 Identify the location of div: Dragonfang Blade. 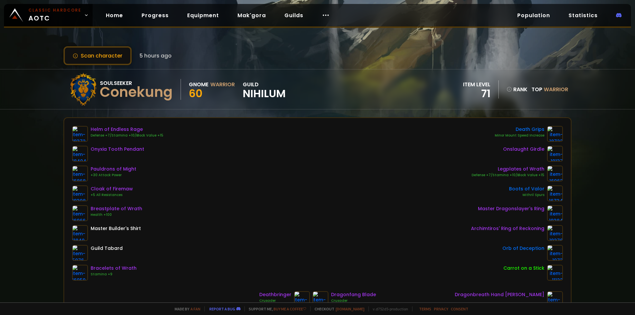
(354, 295).